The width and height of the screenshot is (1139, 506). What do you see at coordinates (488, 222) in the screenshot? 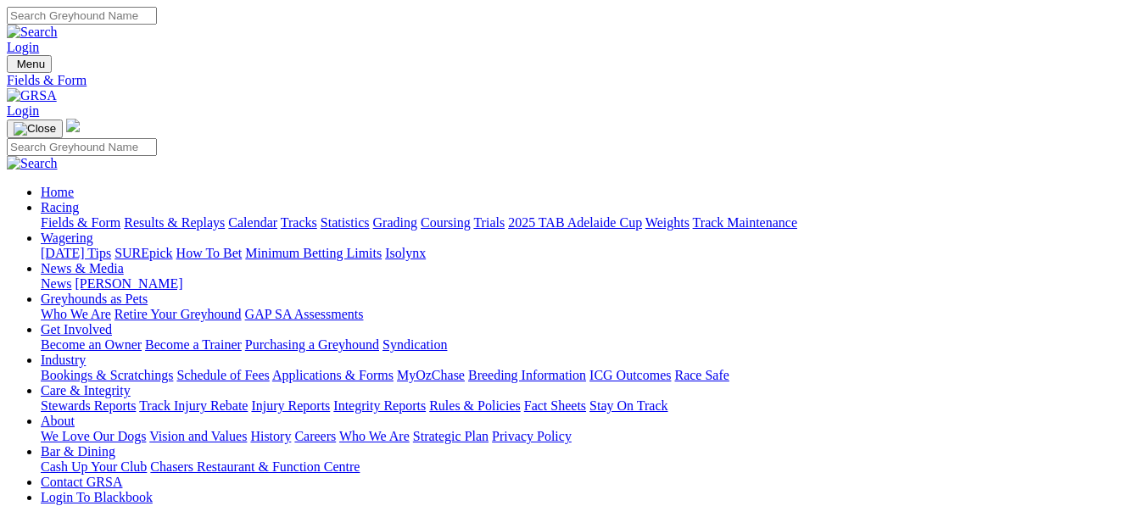
I see `a: Trials` at bounding box center [488, 222].